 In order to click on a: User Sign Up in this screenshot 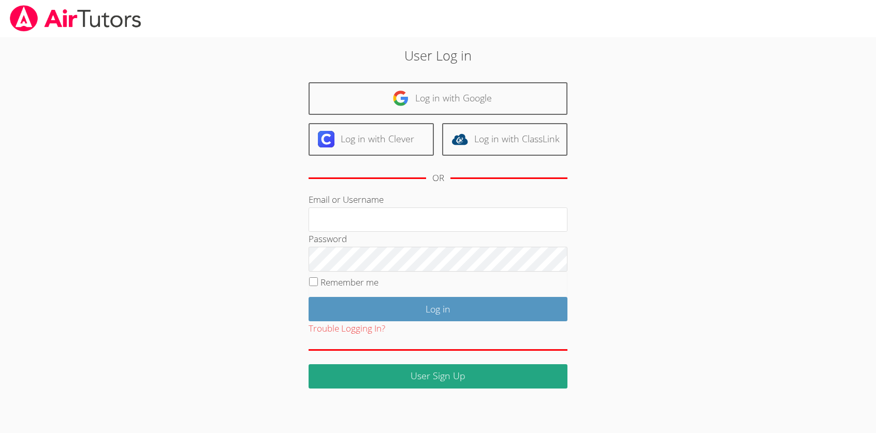, I will do `click(438, 376)`.